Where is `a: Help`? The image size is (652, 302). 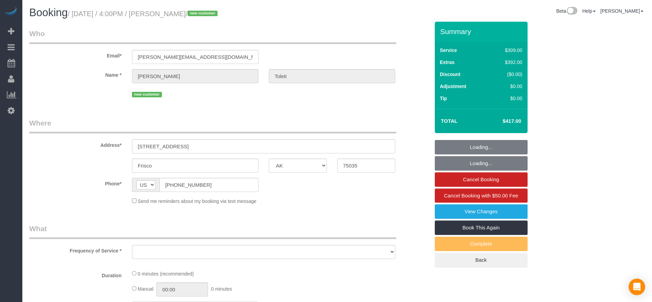
a: Help is located at coordinates (589, 11).